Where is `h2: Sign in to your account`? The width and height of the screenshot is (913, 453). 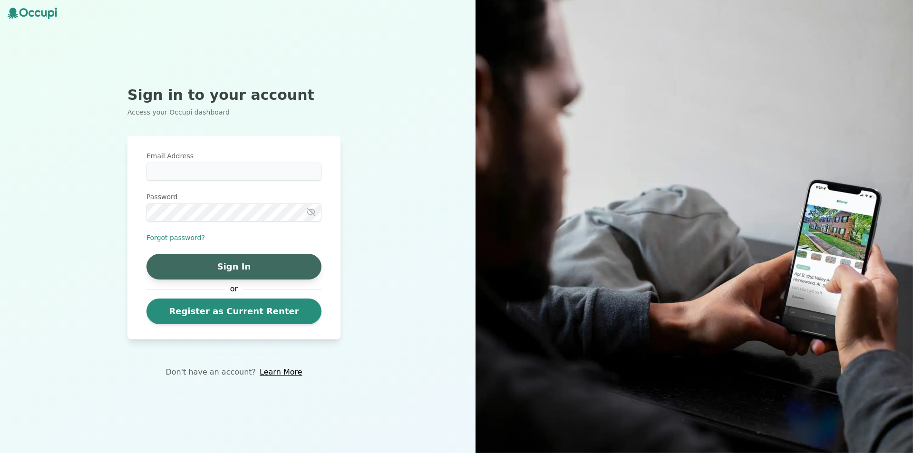 h2: Sign in to your account is located at coordinates (234, 95).